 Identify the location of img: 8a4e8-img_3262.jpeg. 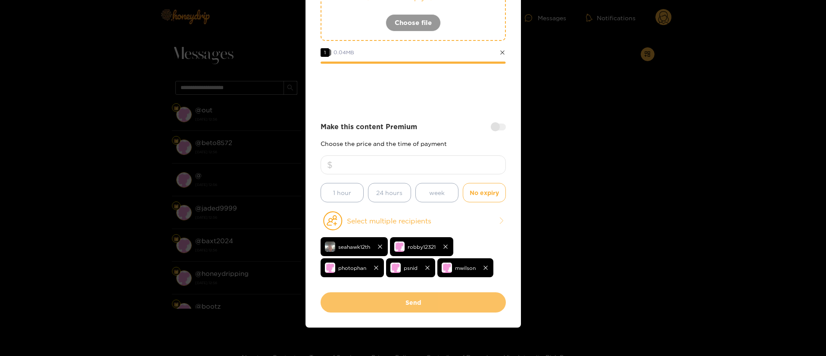
(330, 247).